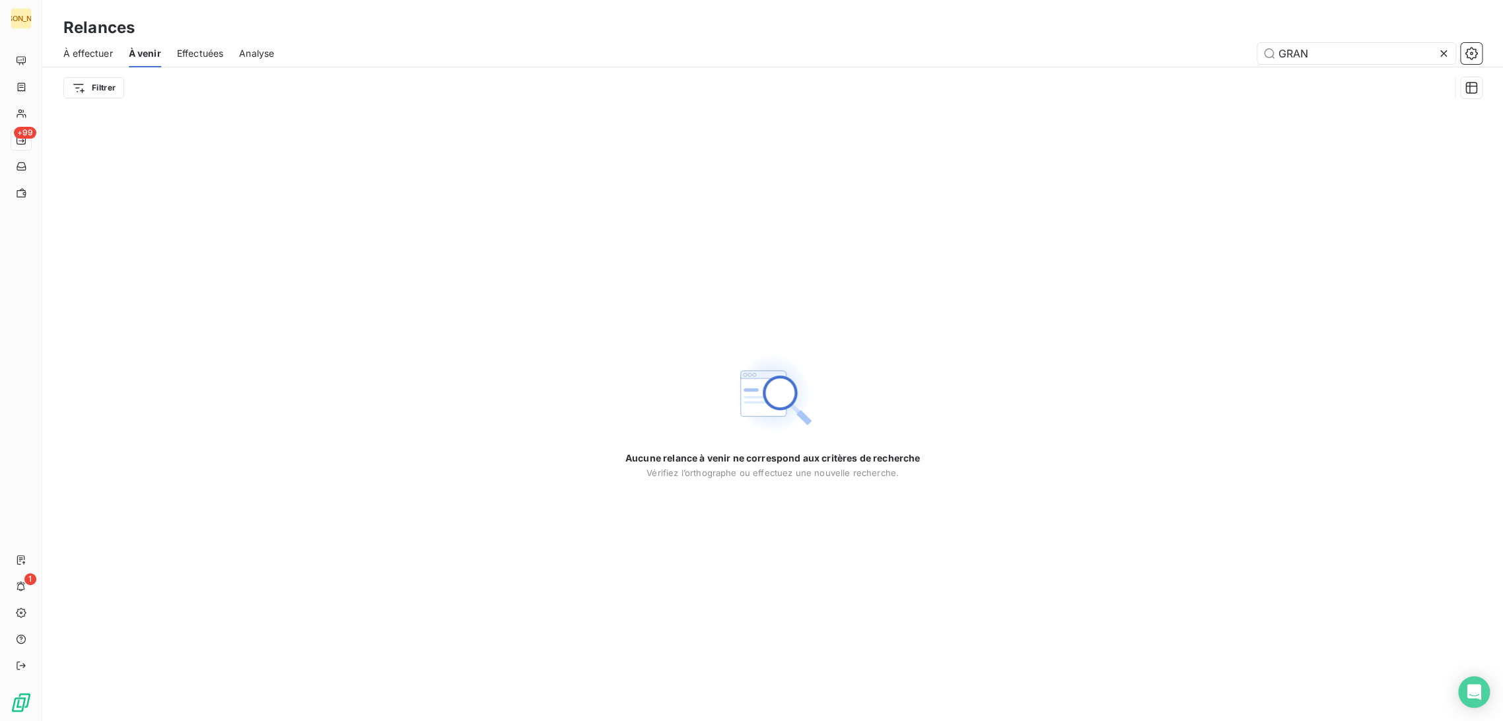 The width and height of the screenshot is (1503, 721). What do you see at coordinates (256, 53) in the screenshot?
I see `span: Analyse` at bounding box center [256, 53].